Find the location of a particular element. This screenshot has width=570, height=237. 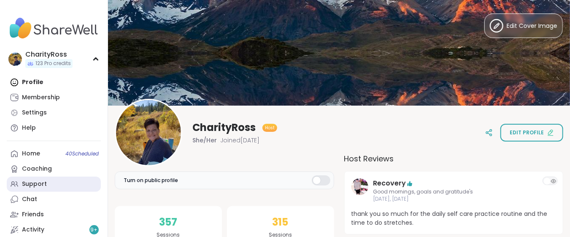

div: Activity is located at coordinates (33, 230).